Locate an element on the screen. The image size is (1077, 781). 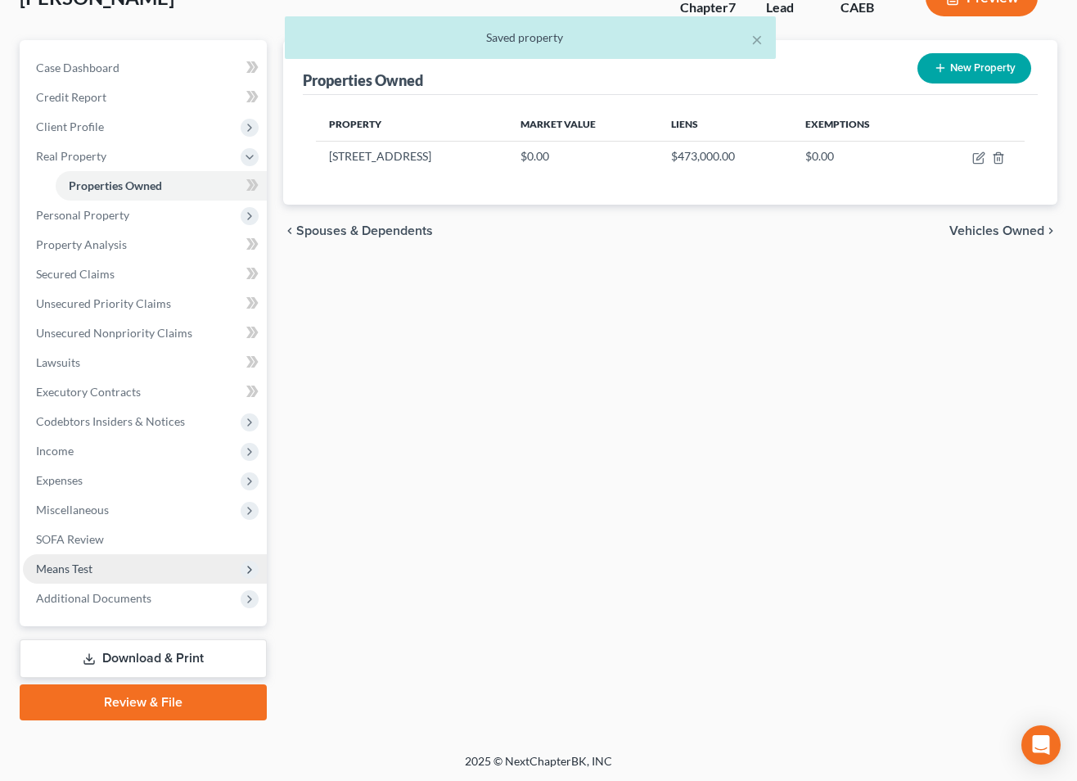
span: Vehicles Owned is located at coordinates (997, 231).